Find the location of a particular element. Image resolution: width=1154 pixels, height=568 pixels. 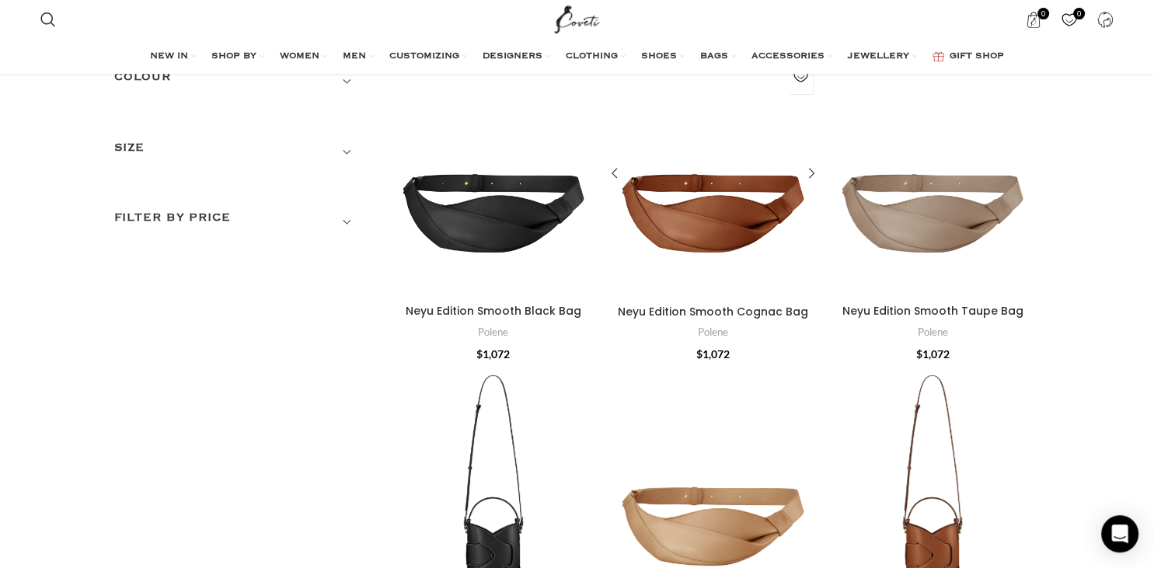

a: Site logo is located at coordinates (577, 18).